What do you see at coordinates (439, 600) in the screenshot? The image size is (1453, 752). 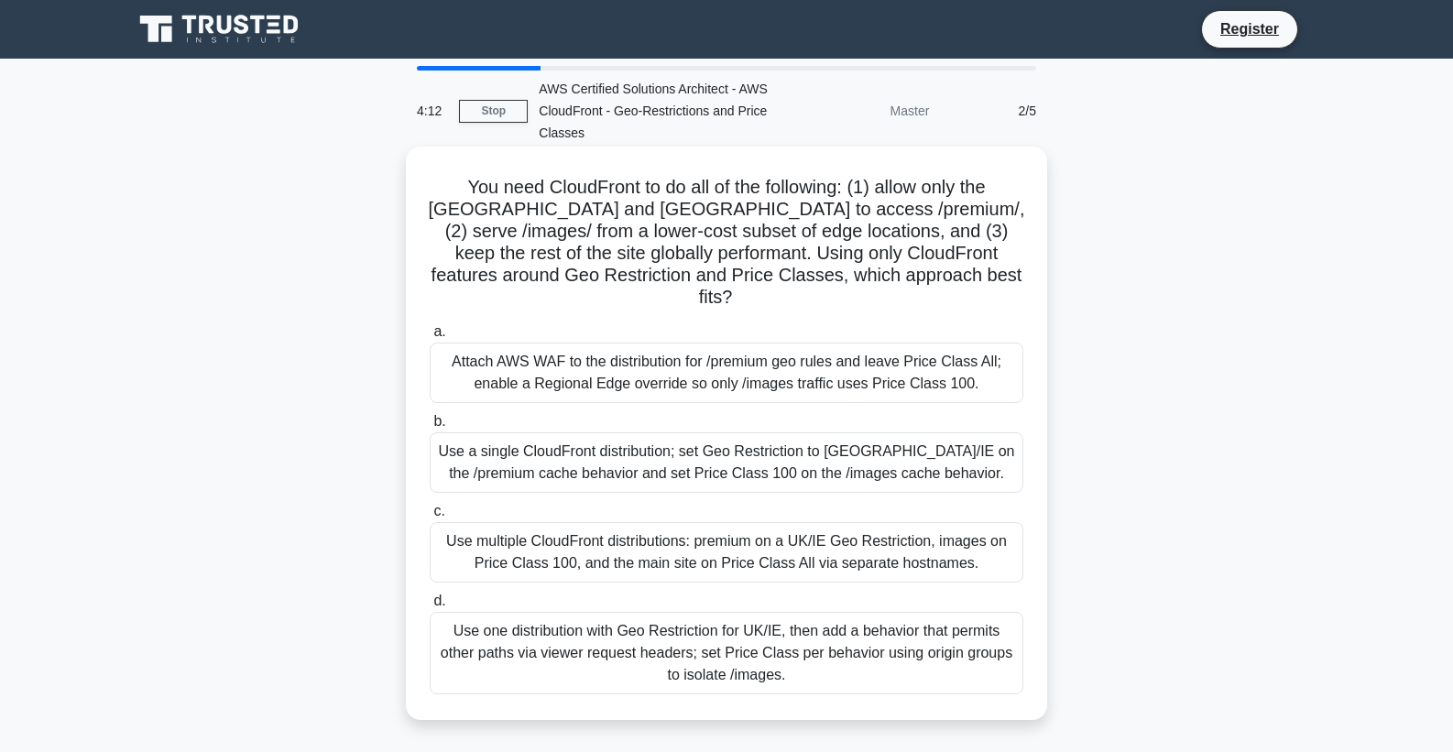 I see `span: d.` at bounding box center [439, 600].